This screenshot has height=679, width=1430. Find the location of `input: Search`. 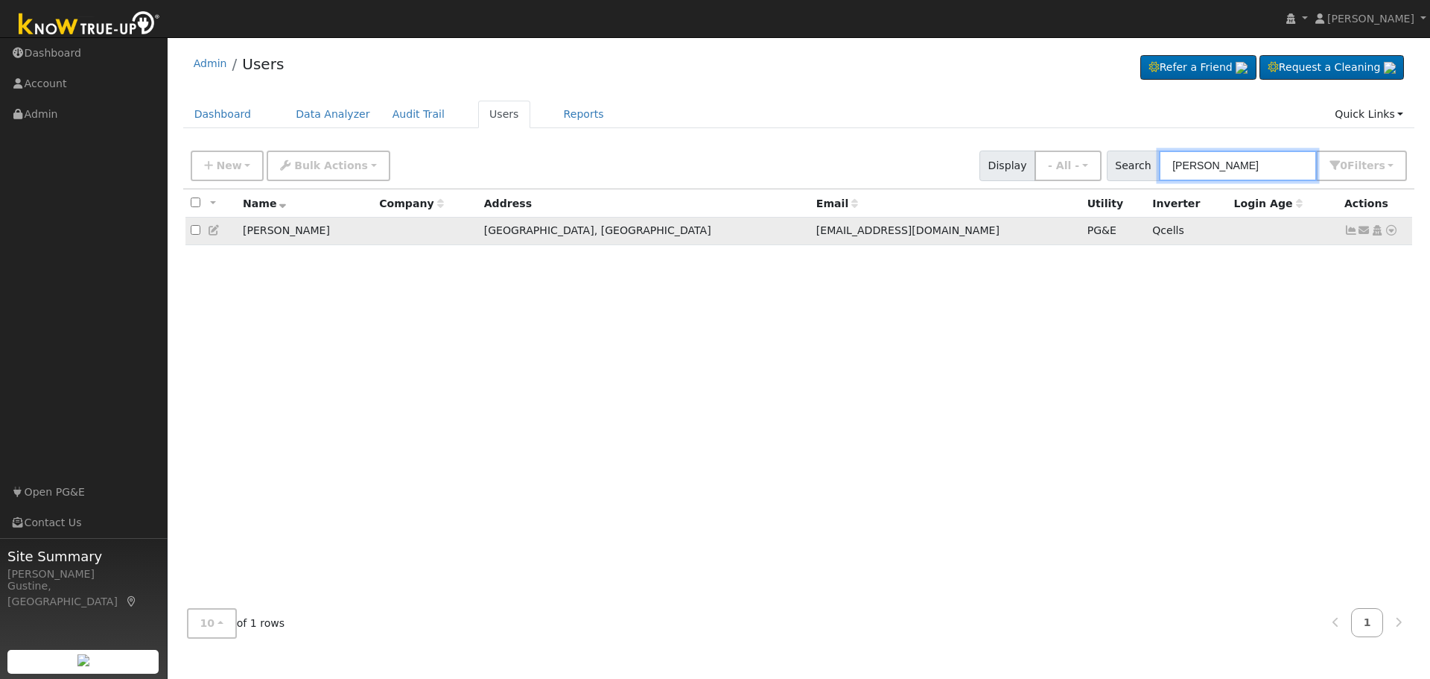

input: Search is located at coordinates (1238, 165).